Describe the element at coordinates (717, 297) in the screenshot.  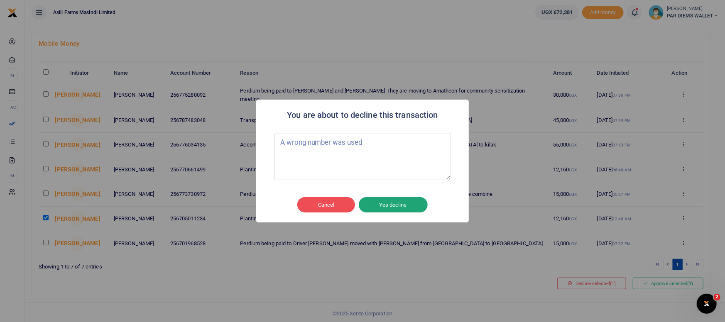
I see `span: 2` at that location.